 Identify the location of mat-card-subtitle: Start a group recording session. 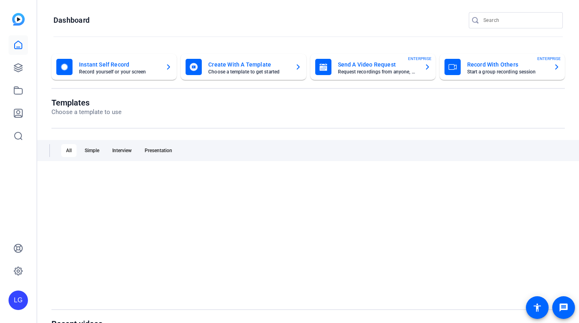
(507, 72).